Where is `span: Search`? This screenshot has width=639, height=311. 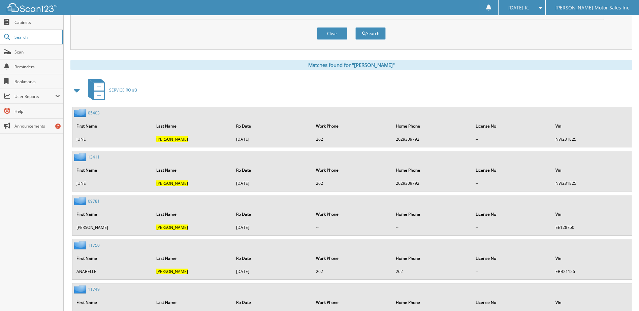
span: Search is located at coordinates (37, 37).